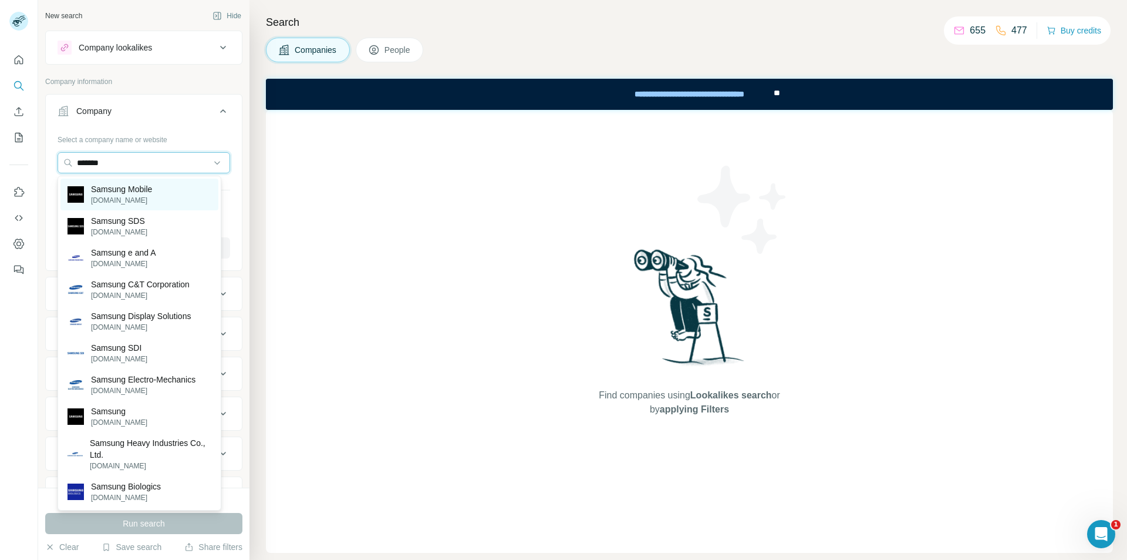  What do you see at coordinates (1116, 524) in the screenshot?
I see `span: 1` at bounding box center [1116, 524].